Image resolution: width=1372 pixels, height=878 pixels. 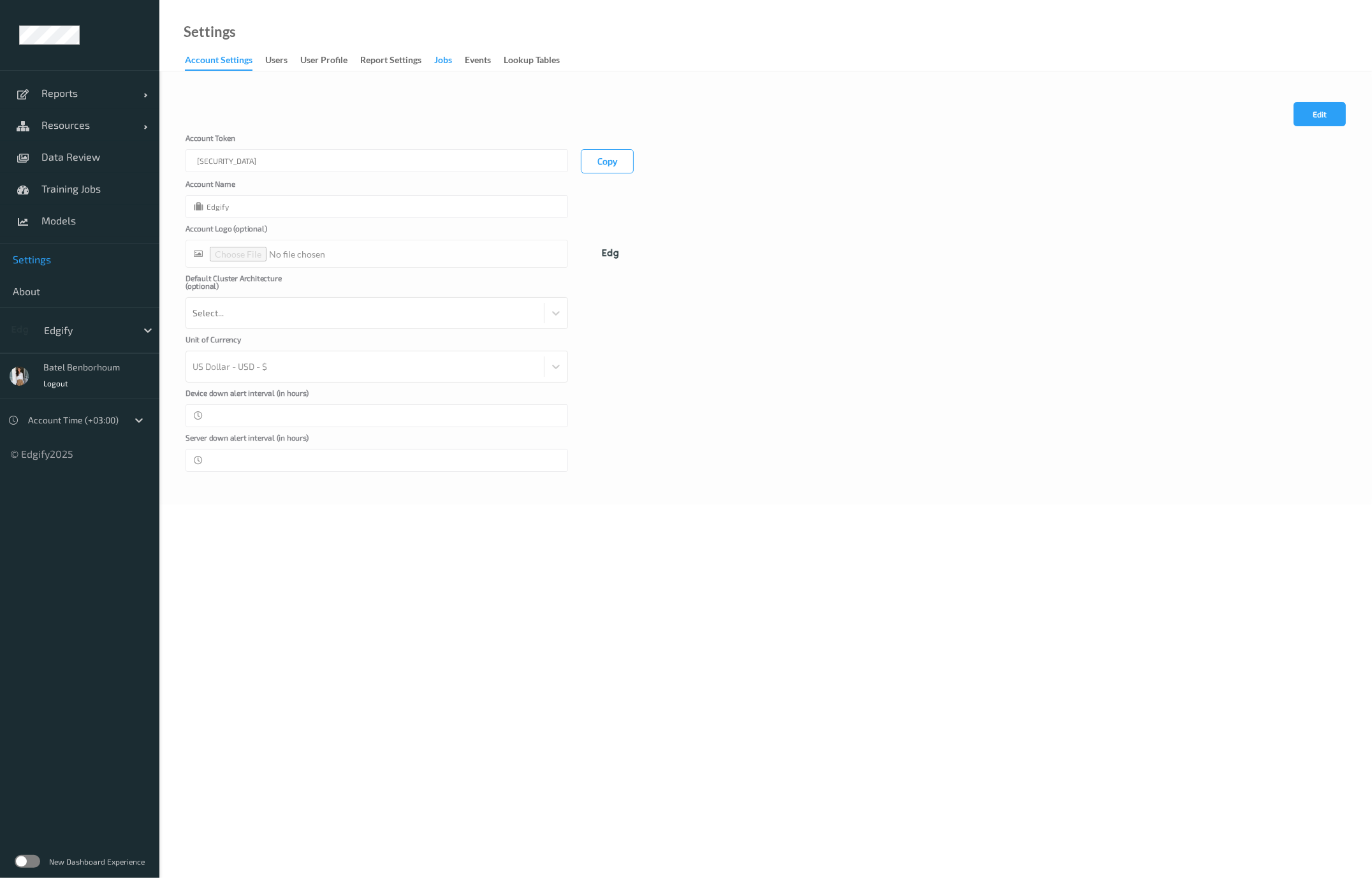 What do you see at coordinates (210, 32) in the screenshot?
I see `a: Settings` at bounding box center [210, 32].